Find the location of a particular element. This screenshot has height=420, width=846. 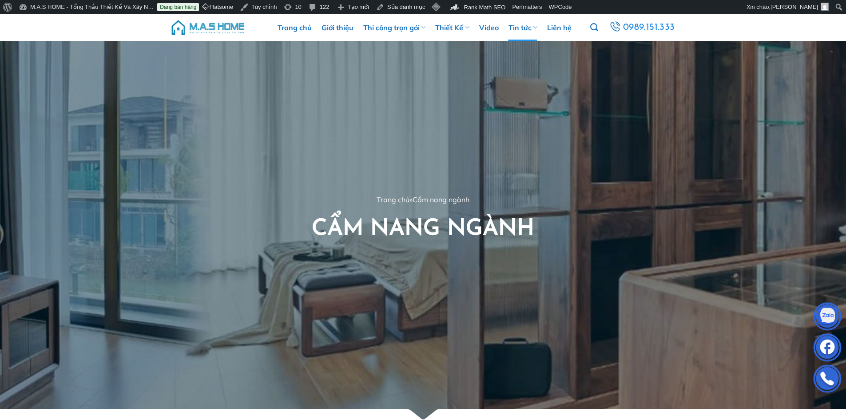

a: Thiết Kế is located at coordinates (452, 28).